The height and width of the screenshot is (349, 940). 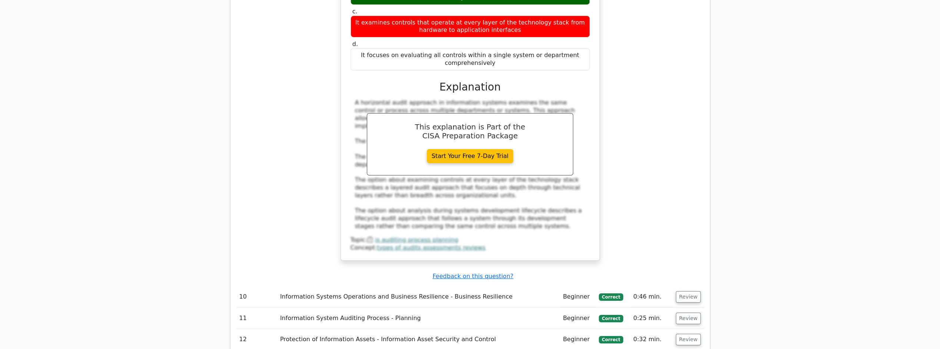 I want to click on div: It focuses on evaluating all controls within a single system or department comprehensively, so click(x=470, y=59).